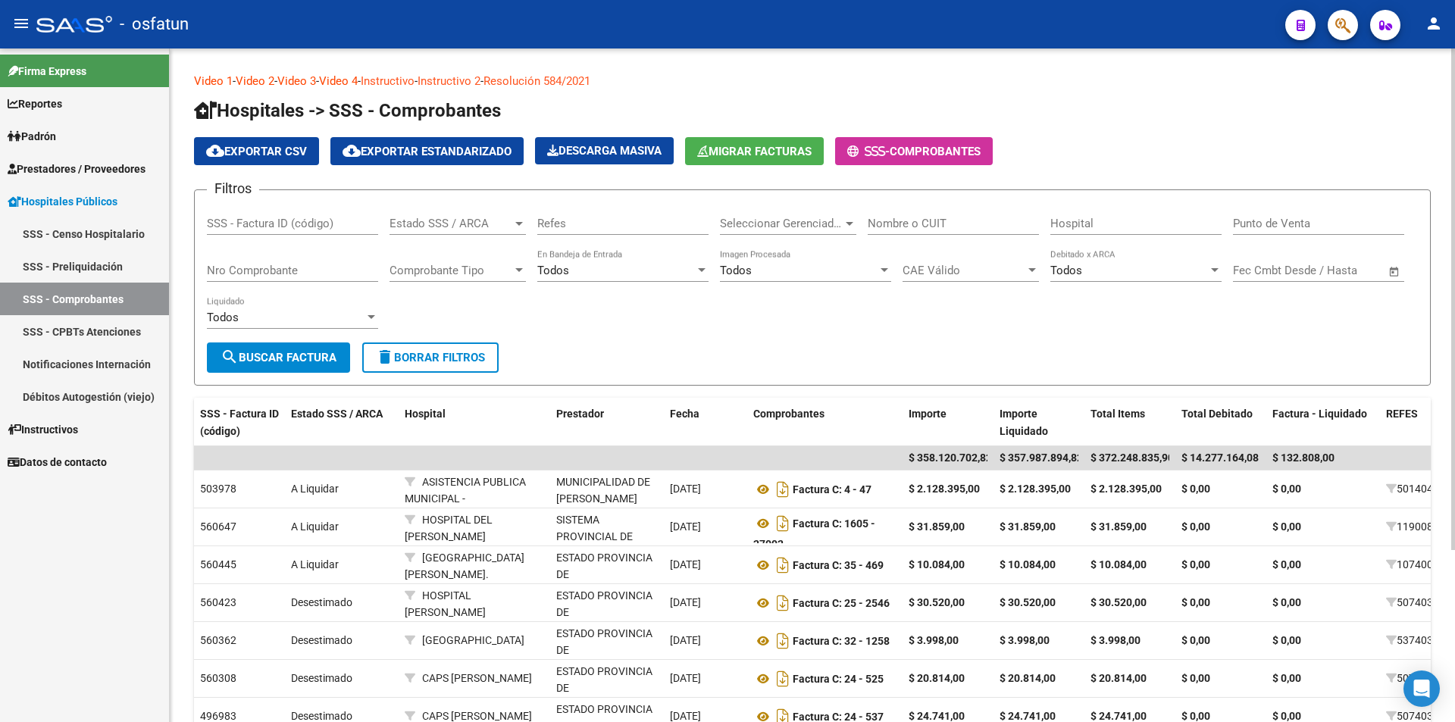  What do you see at coordinates (430, 358) in the screenshot?
I see `span: Borrar Filtros` at bounding box center [430, 358].